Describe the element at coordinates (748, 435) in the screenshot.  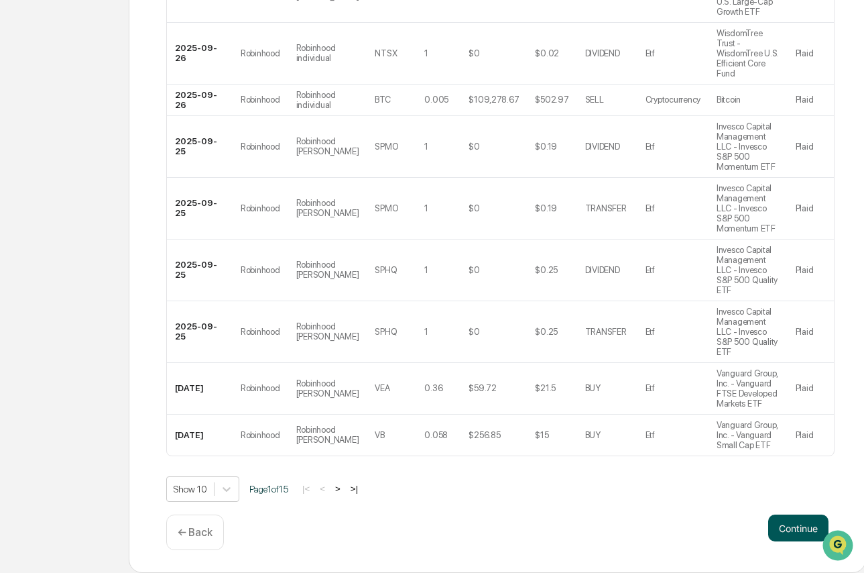
I see `div: Vanguard Group, Inc. - Vanguard Small Cap ETF` at that location.